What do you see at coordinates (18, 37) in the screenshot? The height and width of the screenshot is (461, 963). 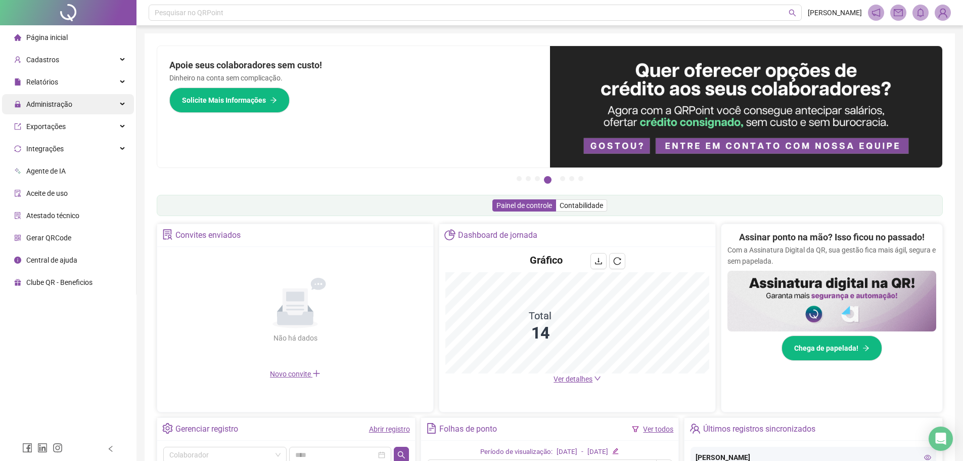 I see `span: home` at bounding box center [18, 37].